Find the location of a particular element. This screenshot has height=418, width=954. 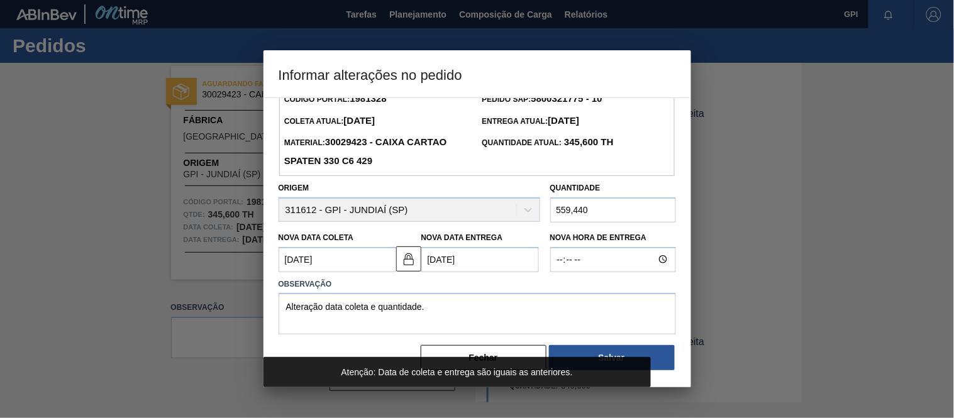

span: Coleta Atual: is located at coordinates (330, 121).